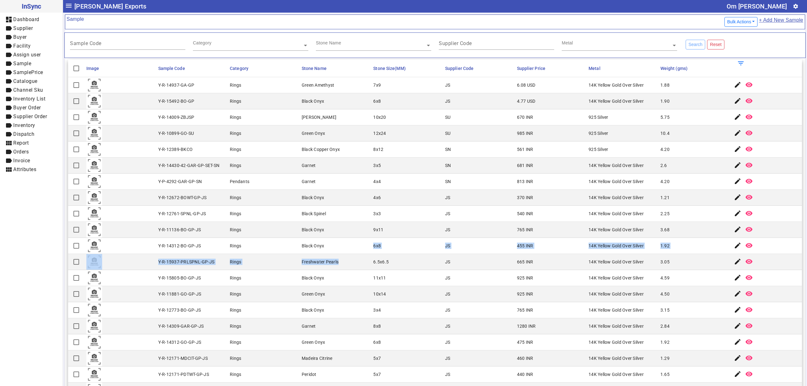 The image size is (807, 386). Describe the element at coordinates (448, 133) in the screenshot. I see `div: SU` at that location.